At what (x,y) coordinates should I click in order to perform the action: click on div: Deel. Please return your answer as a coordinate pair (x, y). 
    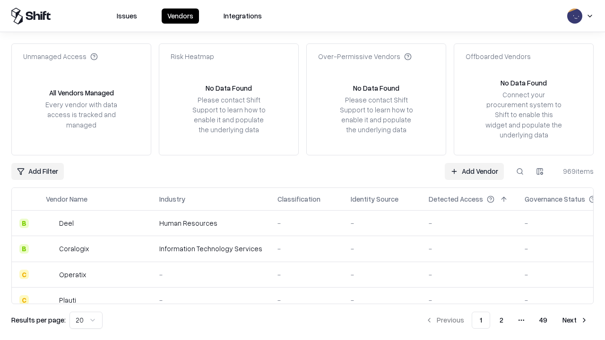
    Looking at the image, I should click on (66, 223).